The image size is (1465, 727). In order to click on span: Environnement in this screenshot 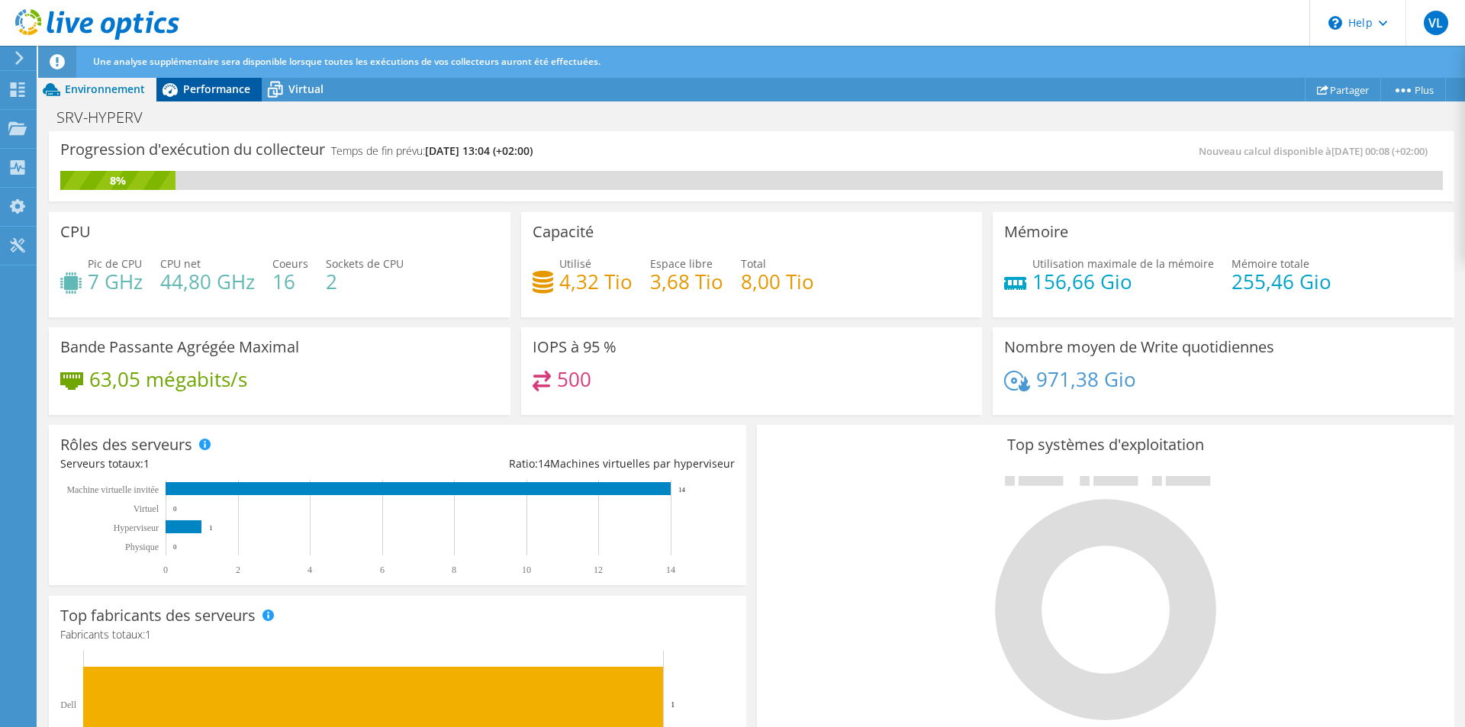, I will do `click(105, 89)`.